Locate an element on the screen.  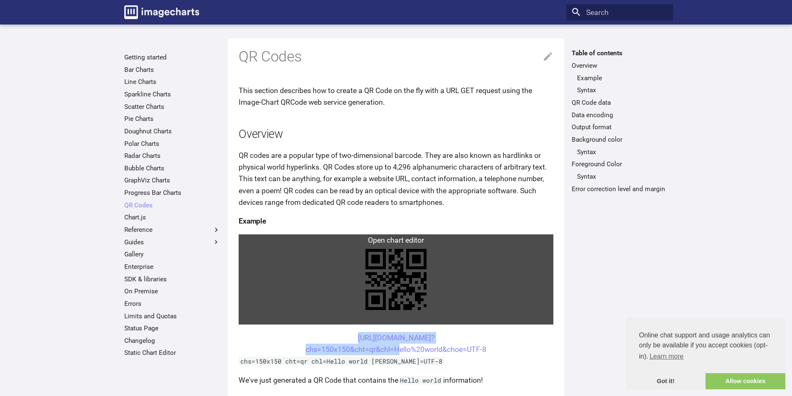
label: Reference is located at coordinates (172, 230).